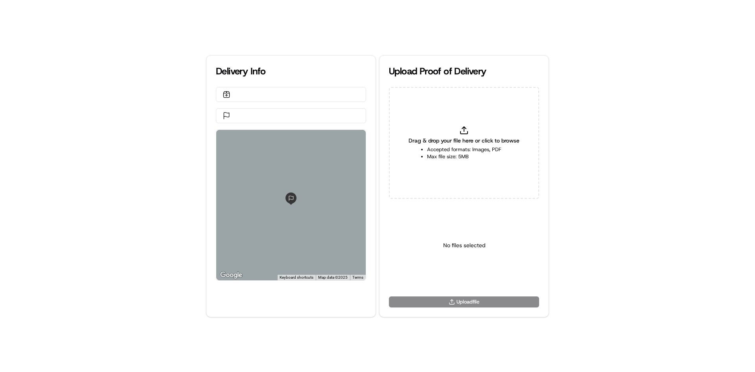 This screenshot has height=372, width=755. I want to click on p: No files selected, so click(464, 245).